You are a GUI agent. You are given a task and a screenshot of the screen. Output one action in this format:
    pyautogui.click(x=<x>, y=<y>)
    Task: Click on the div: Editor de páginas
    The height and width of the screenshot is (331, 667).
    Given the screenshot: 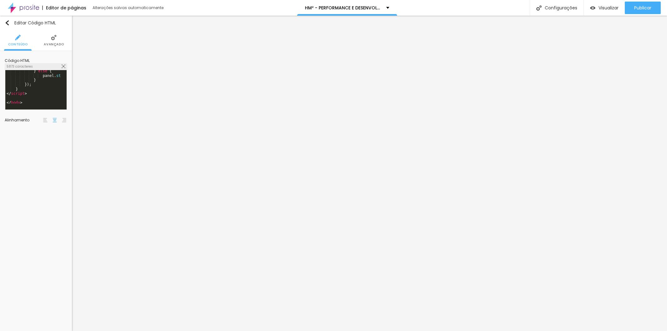 What is the action you would take?
    pyautogui.click(x=64, y=8)
    